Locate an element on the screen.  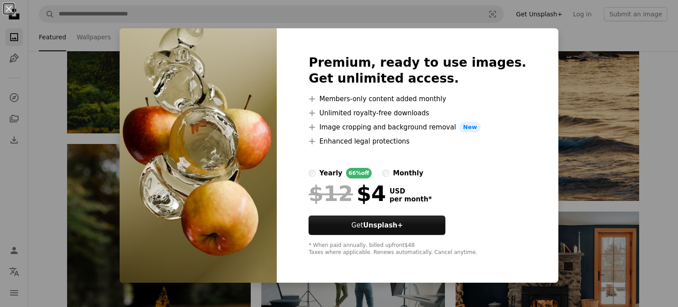
li: Enhanced legal protections is located at coordinates (417, 141).